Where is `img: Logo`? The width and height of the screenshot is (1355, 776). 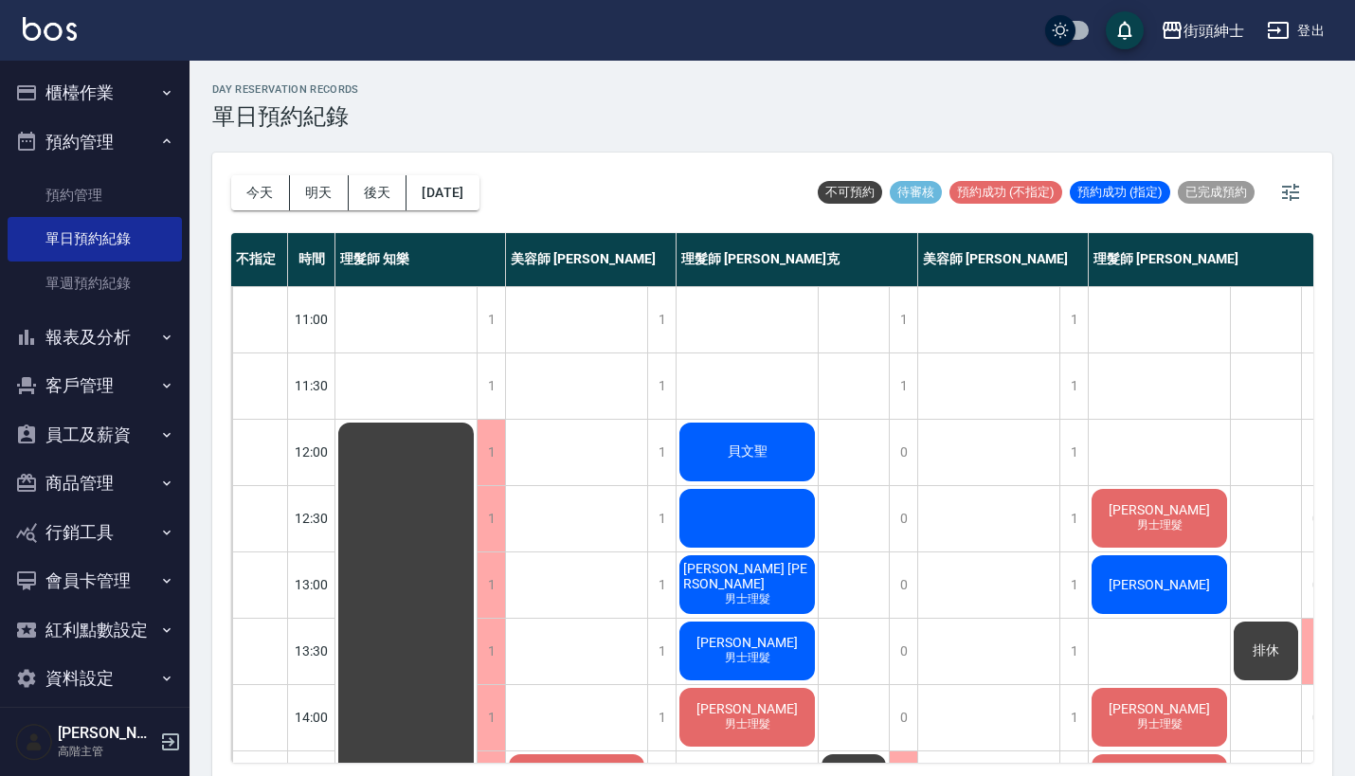
img: Logo is located at coordinates (49, 28).